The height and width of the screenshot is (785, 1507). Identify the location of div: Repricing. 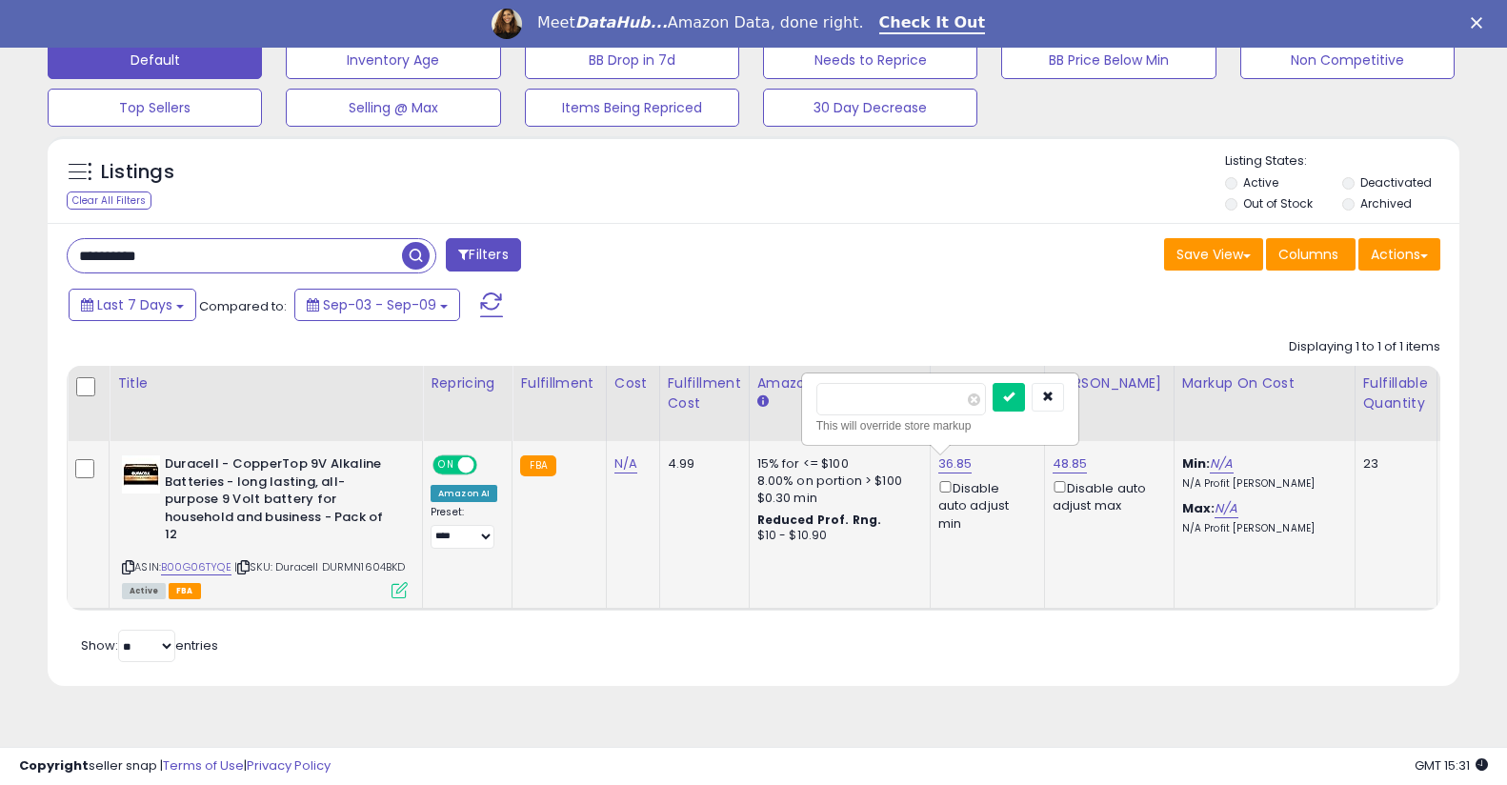
(467, 383).